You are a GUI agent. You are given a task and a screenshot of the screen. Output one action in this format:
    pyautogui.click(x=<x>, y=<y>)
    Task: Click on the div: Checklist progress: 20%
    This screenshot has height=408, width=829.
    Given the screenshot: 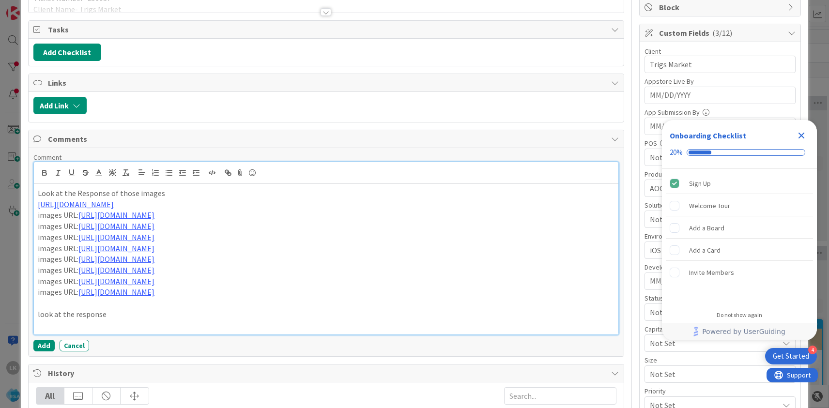 What is the action you would take?
    pyautogui.click(x=739, y=152)
    